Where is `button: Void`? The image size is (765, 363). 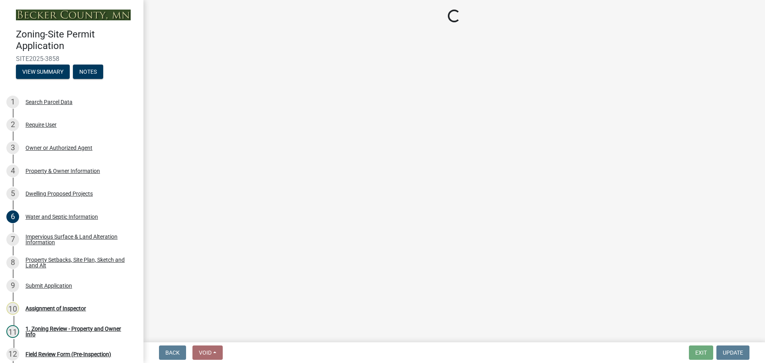 button: Void is located at coordinates (208, 353).